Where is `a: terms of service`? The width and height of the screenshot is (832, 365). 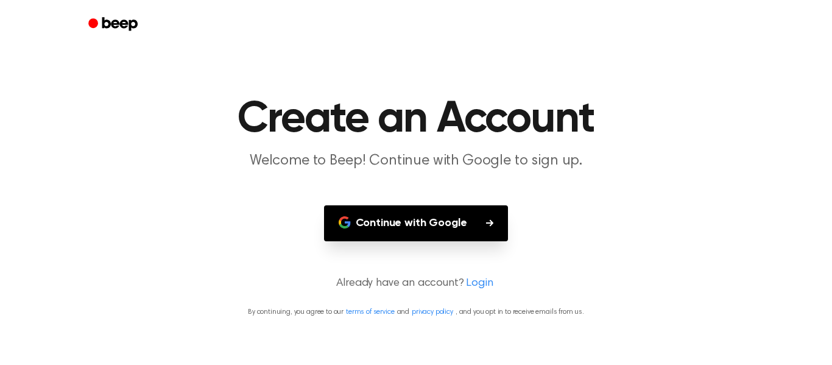
a: terms of service is located at coordinates (370, 312).